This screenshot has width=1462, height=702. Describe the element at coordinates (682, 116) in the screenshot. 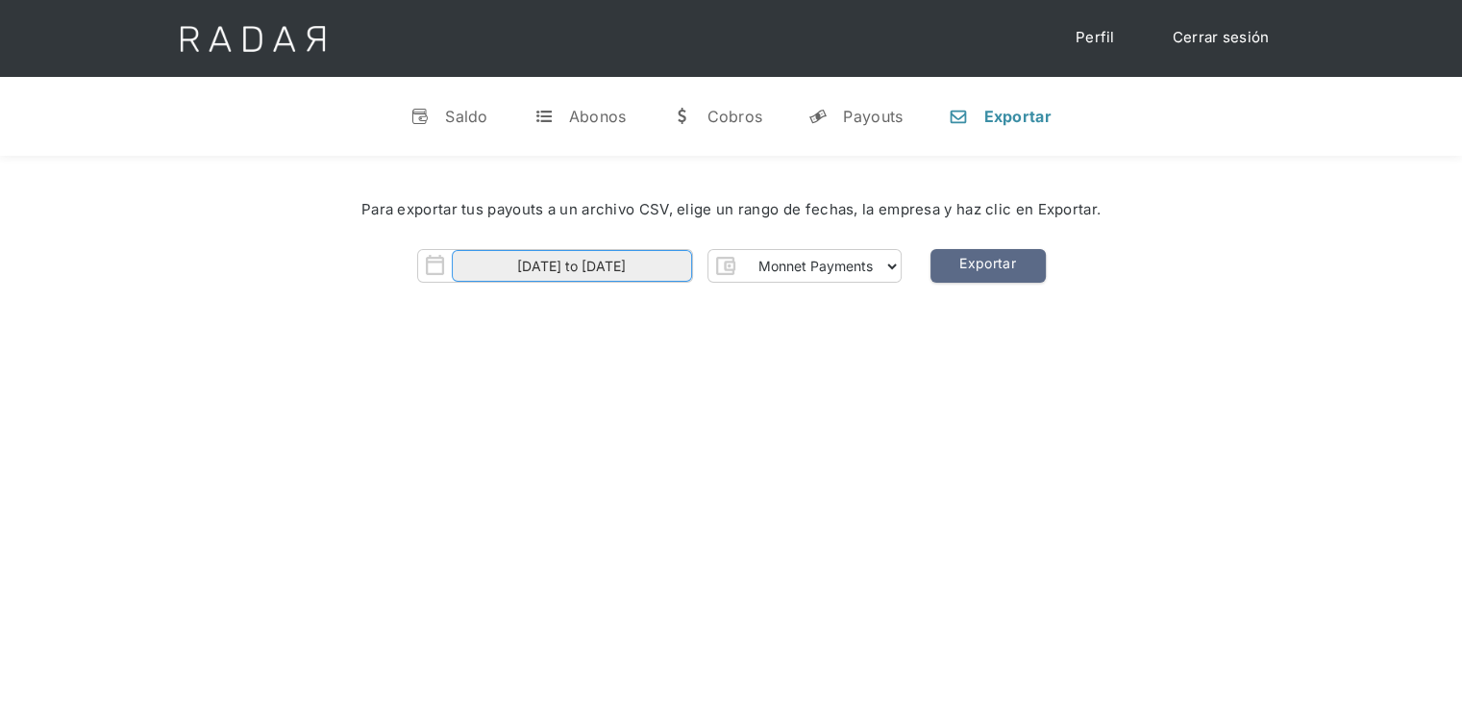

I see `div: w` at that location.